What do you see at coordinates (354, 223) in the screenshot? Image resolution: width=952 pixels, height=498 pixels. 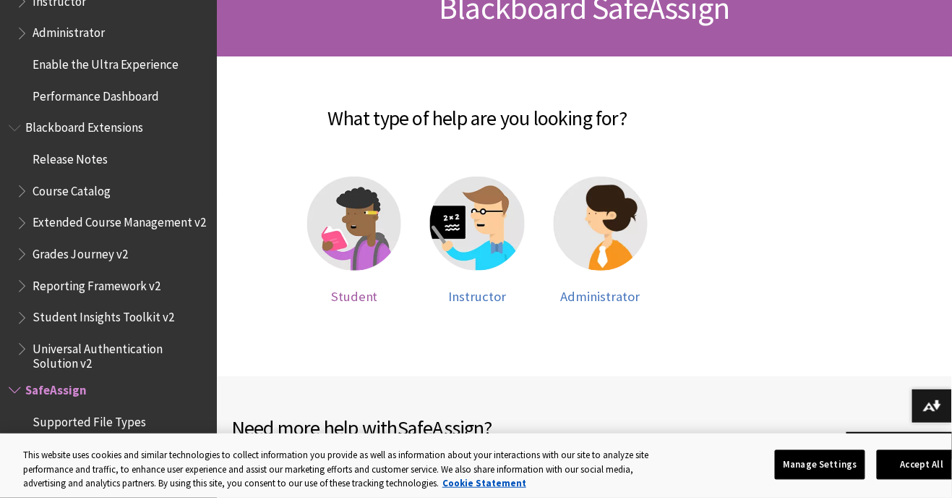 I see `img: Student help` at bounding box center [354, 223].